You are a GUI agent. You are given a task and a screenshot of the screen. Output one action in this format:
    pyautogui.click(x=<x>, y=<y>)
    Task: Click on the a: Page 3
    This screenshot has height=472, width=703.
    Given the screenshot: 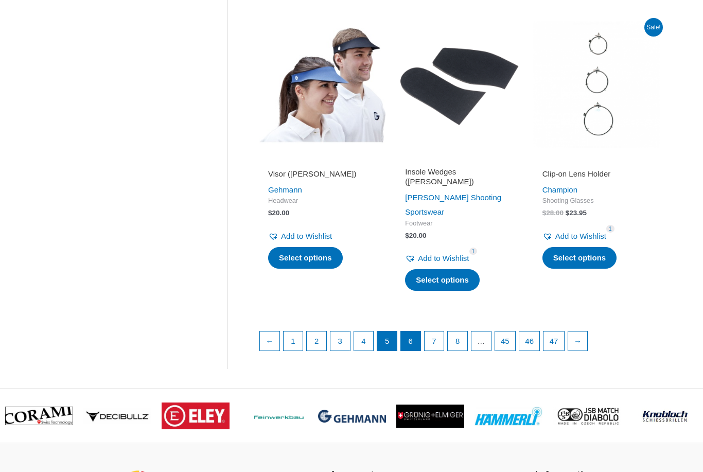 What is the action you would take?
    pyautogui.click(x=340, y=341)
    